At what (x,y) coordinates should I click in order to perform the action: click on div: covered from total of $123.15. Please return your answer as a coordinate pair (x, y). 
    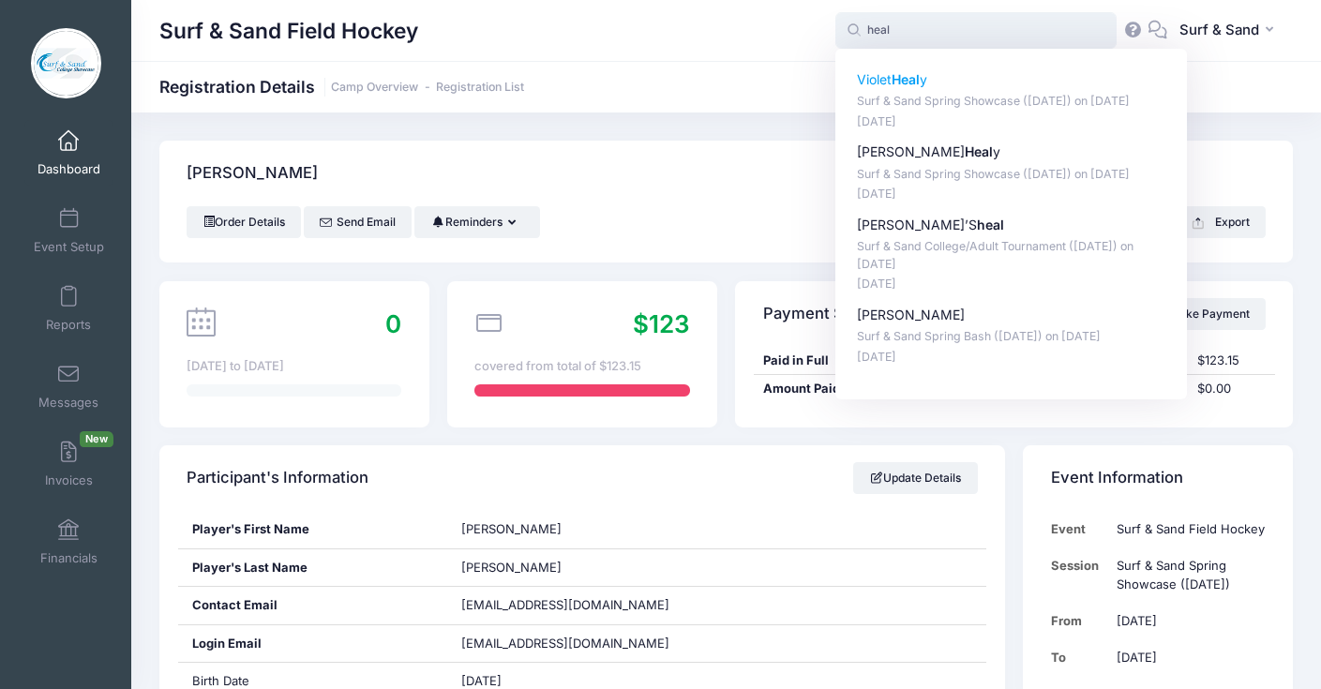
    Looking at the image, I should click on (581, 367).